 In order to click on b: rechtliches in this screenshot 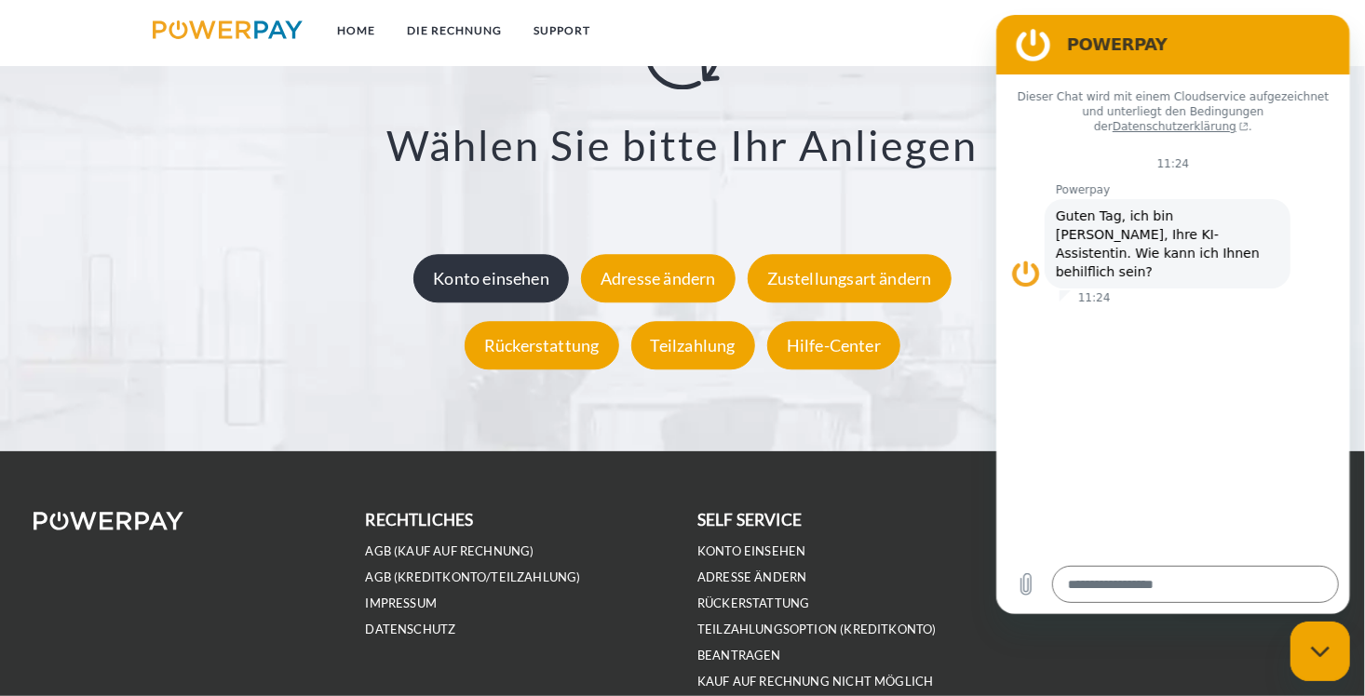, I will do `click(420, 520)`.